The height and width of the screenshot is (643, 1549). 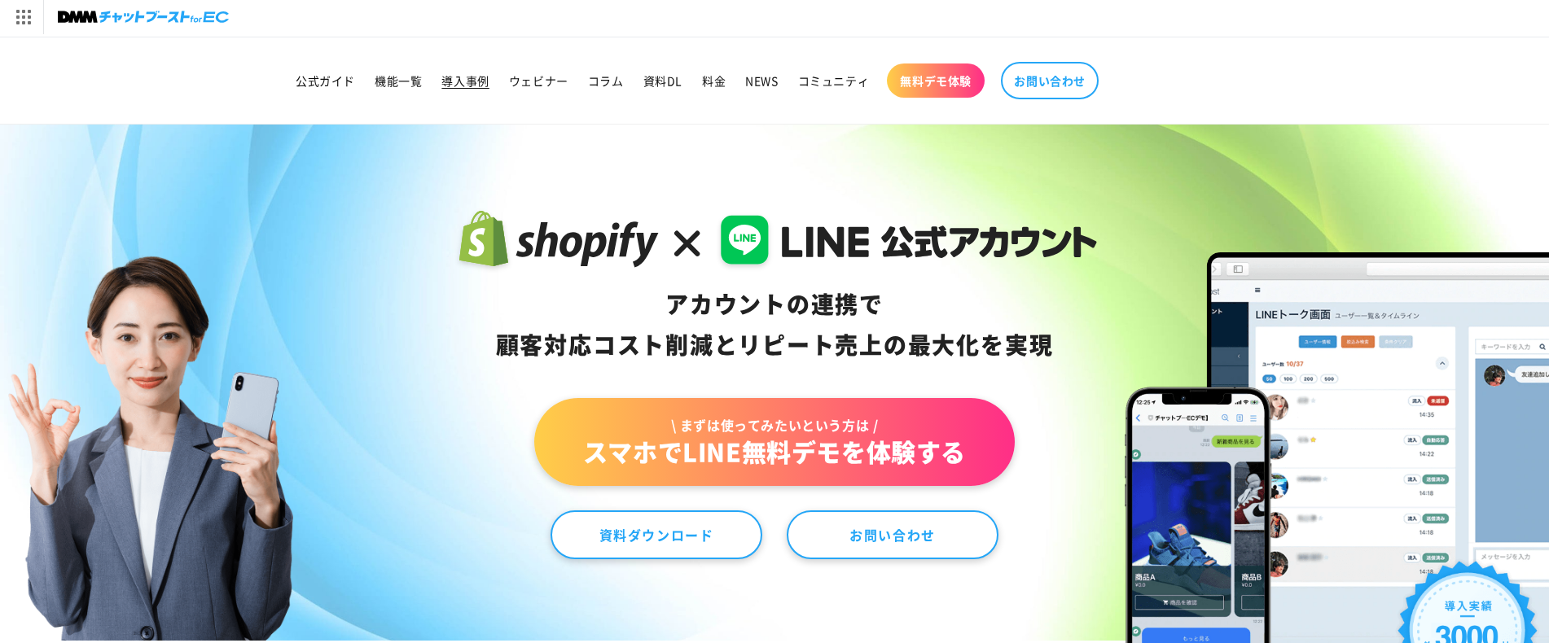 What do you see at coordinates (774, 425) in the screenshot?
I see `span: \ まずは使ってみたいという方は /` at bounding box center [774, 425].